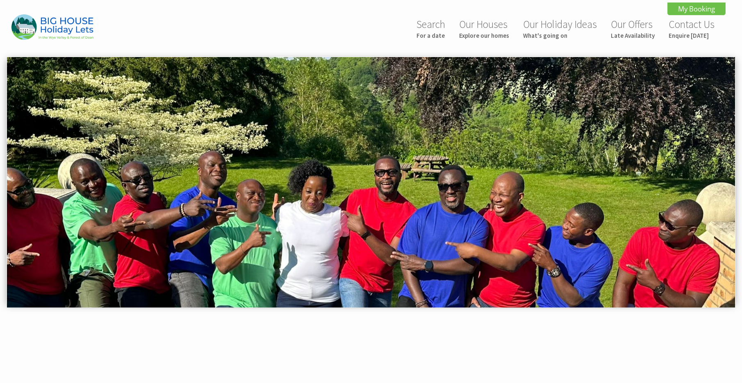 The height and width of the screenshot is (383, 742). Describe the element at coordinates (560, 28) in the screenshot. I see `a: Our Holiday IdeasWhat's going on` at that location.